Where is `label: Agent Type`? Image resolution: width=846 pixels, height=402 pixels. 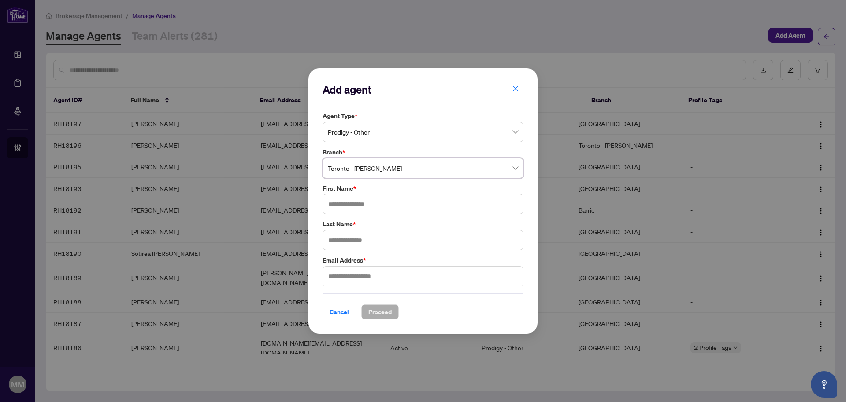 label: Agent Type is located at coordinates (423, 116).